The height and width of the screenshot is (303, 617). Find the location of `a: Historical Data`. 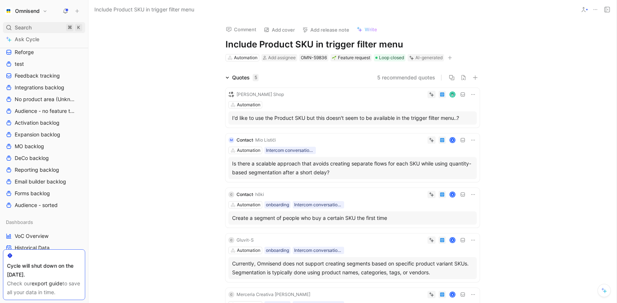

a: Historical Data is located at coordinates (44, 247).